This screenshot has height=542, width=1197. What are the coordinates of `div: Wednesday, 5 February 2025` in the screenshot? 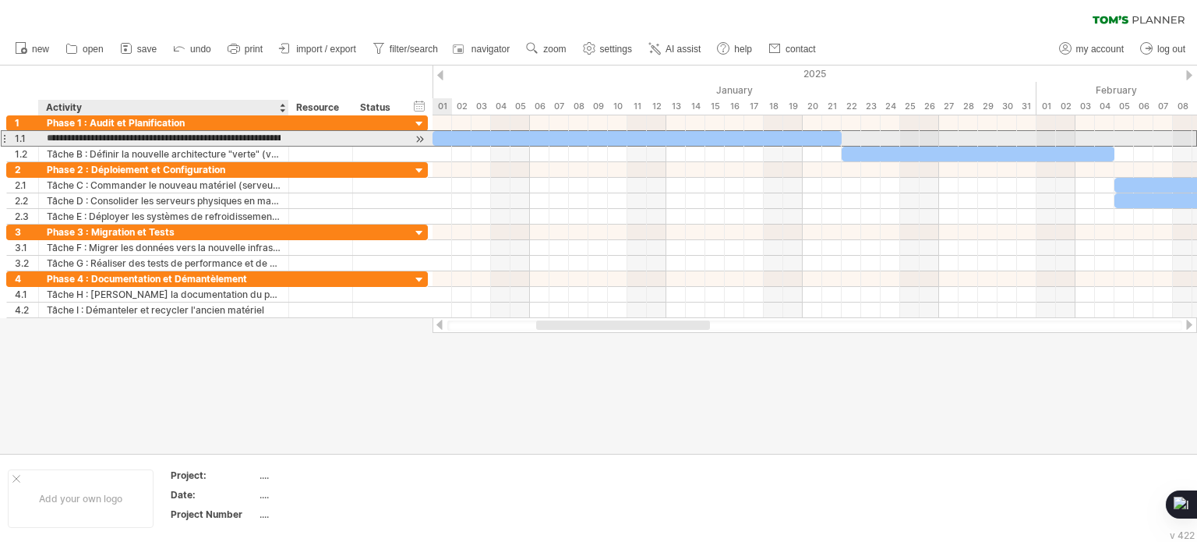 It's located at (1124, 106).